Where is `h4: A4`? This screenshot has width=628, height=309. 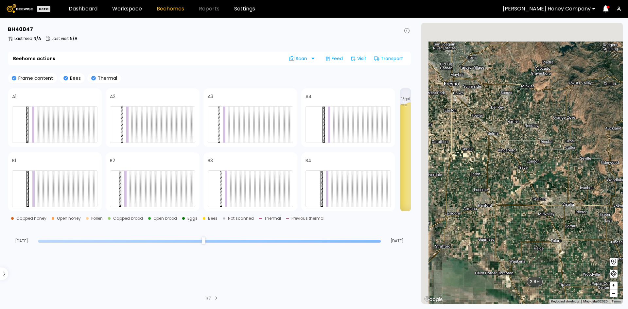
h4: A4 is located at coordinates (309, 97).